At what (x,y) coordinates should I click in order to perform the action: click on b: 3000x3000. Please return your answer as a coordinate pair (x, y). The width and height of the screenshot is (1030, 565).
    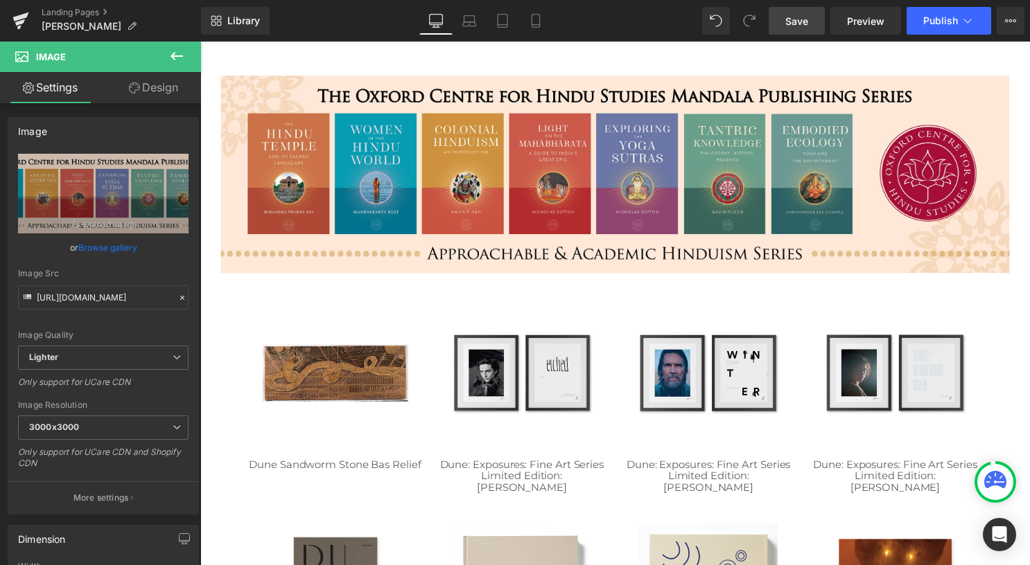
    Looking at the image, I should click on (54, 427).